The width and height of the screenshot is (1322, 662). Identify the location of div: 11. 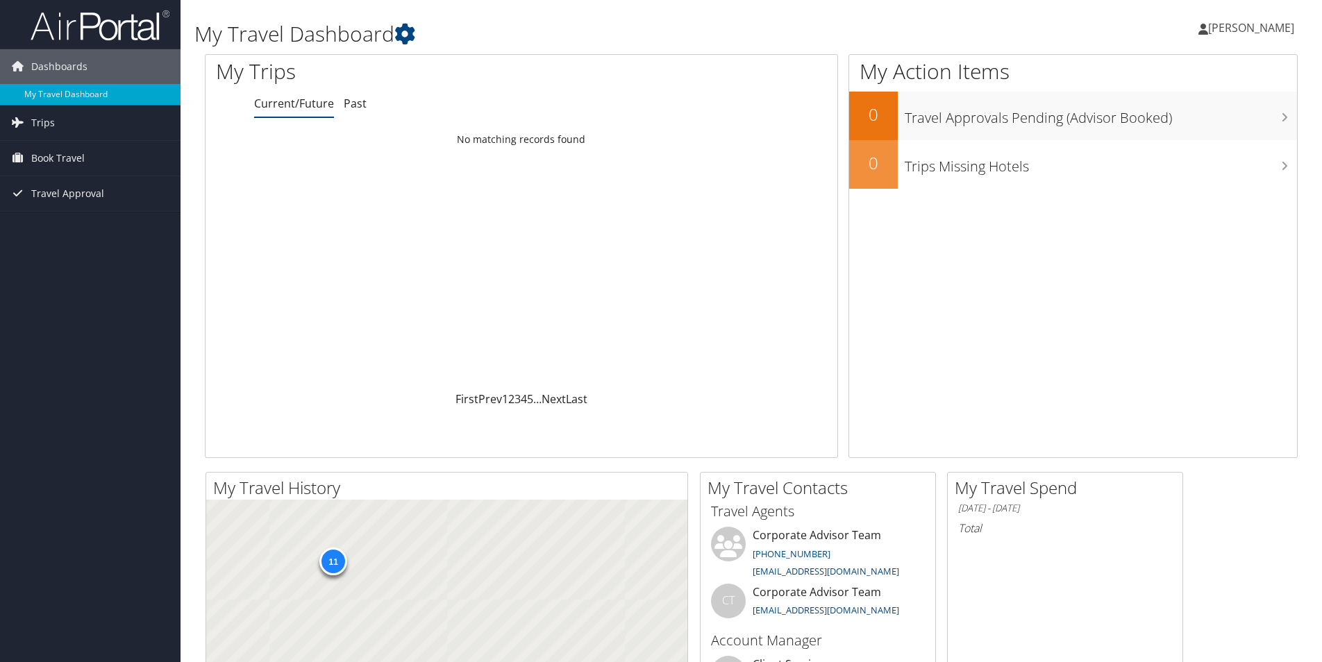
(333, 562).